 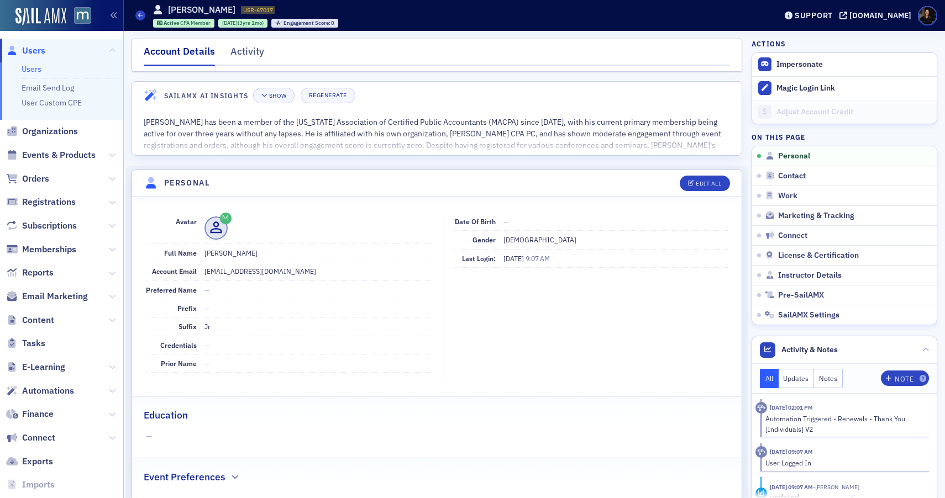 I want to click on div: Engagement Score: 0, so click(x=304, y=23).